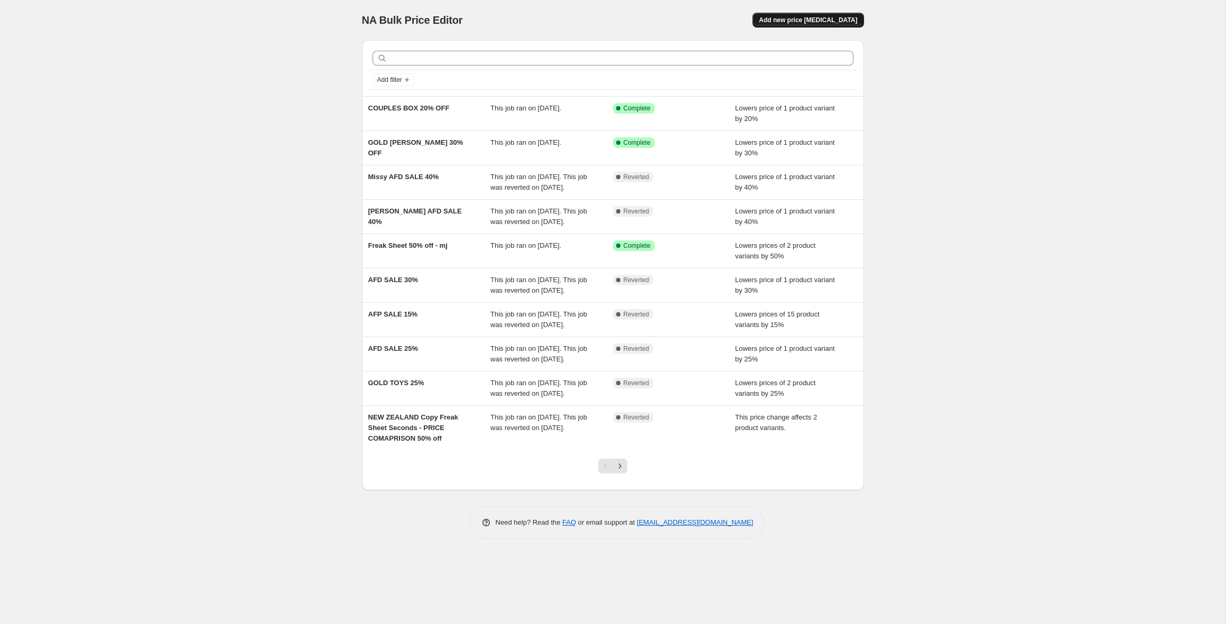 The width and height of the screenshot is (1226, 624). Describe the element at coordinates (776, 422) in the screenshot. I see `span: This price change affects 2 product variants.` at that location.